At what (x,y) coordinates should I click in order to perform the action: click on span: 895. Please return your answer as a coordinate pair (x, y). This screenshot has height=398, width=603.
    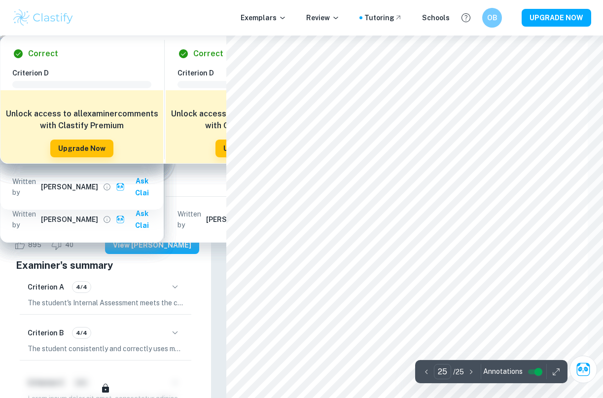
    Looking at the image, I should click on (35, 245).